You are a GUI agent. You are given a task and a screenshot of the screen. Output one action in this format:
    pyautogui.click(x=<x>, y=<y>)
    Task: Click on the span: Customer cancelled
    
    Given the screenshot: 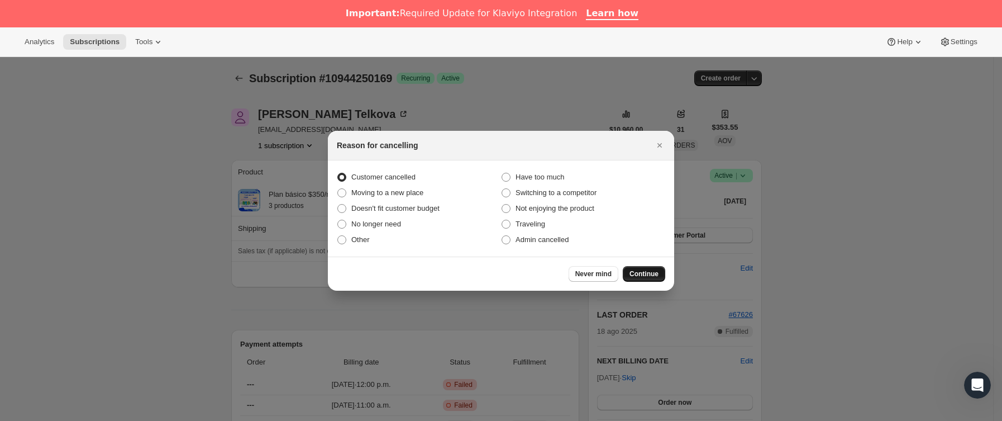 What is the action you would take?
    pyautogui.click(x=383, y=176)
    